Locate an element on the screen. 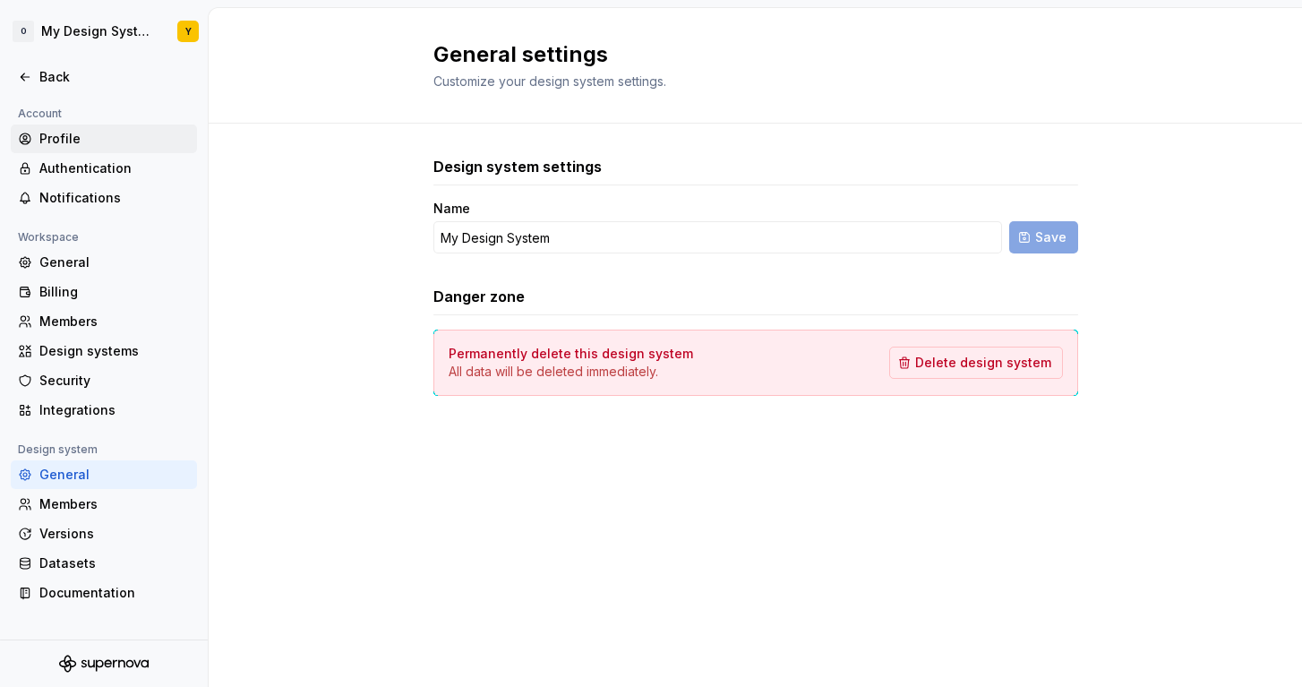  a: Design systems is located at coordinates (104, 351).